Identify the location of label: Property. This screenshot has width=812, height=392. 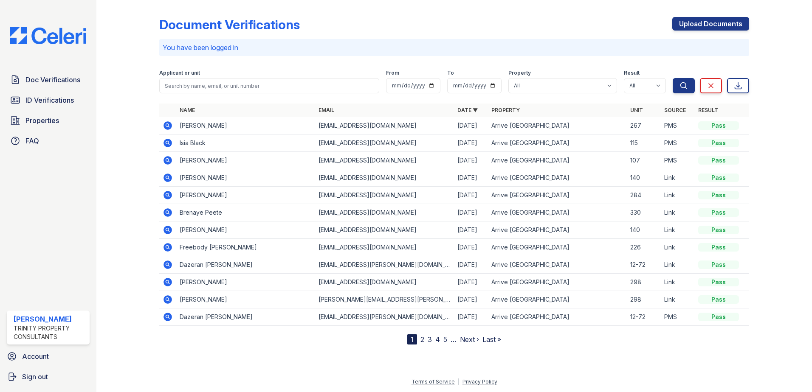
(519, 73).